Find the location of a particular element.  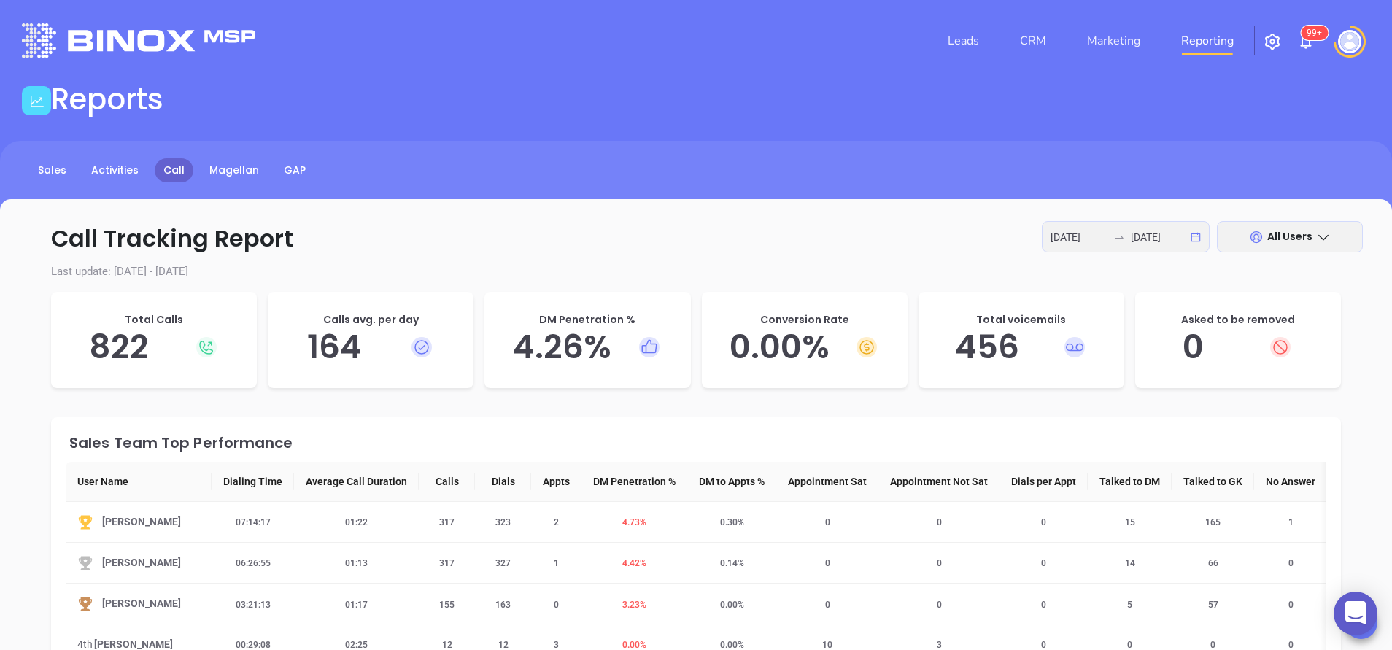

p: Total voicemails is located at coordinates (1021, 320).